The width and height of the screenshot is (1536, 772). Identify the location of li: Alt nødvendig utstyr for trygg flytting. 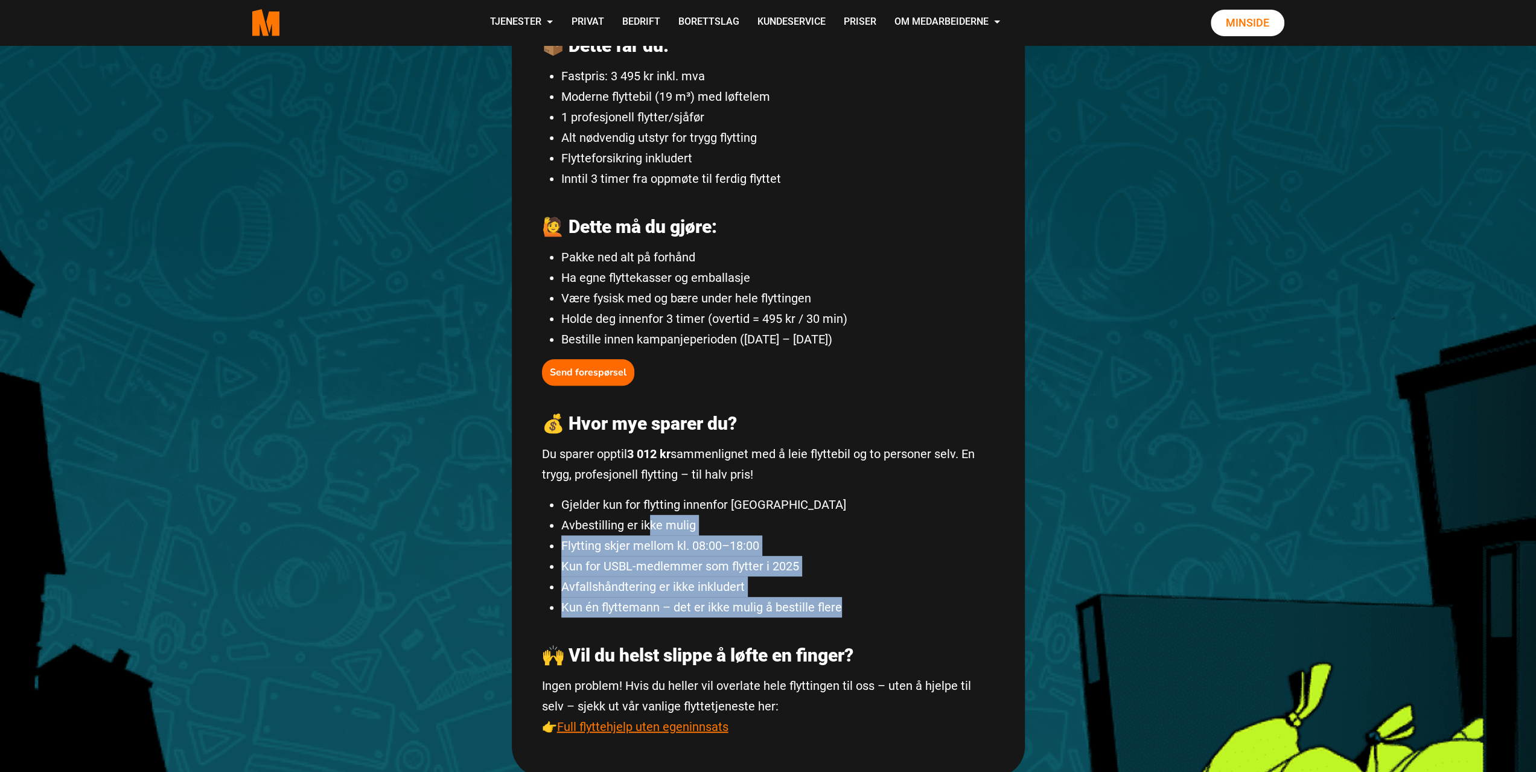
(778, 138).